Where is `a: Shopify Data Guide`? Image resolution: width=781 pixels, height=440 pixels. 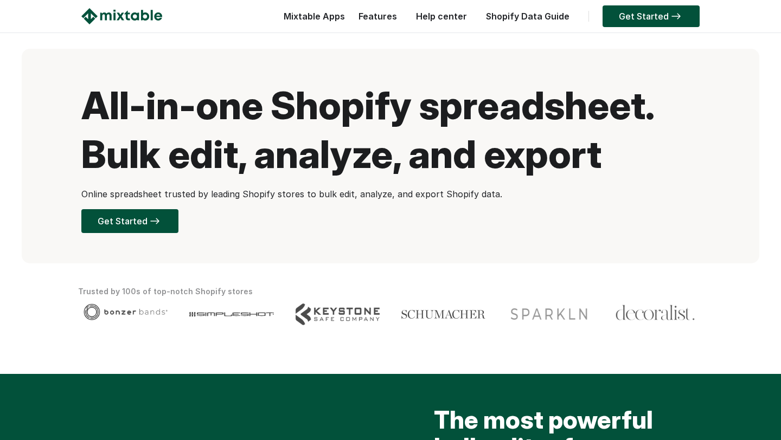
a: Shopify Data Guide is located at coordinates (528, 16).